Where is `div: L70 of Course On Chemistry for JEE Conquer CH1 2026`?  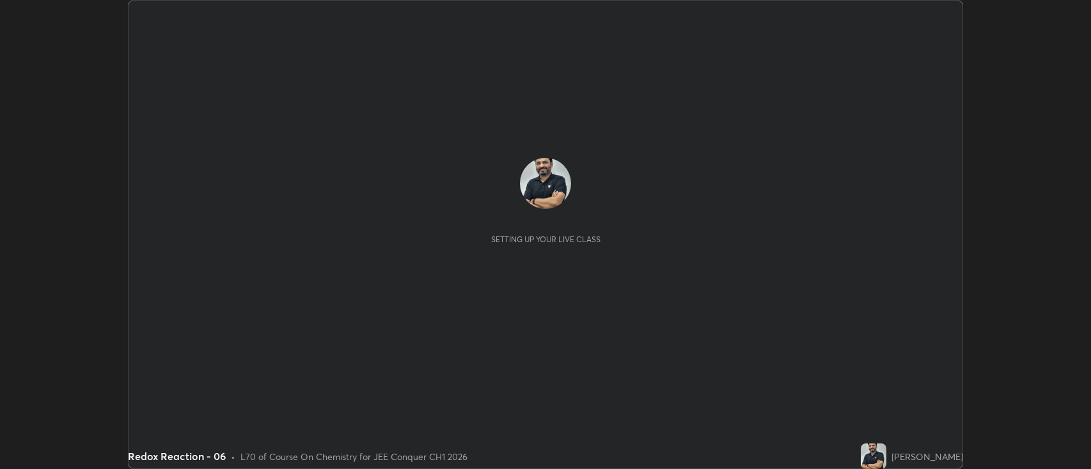 div: L70 of Course On Chemistry for JEE Conquer CH1 2026 is located at coordinates (354, 457).